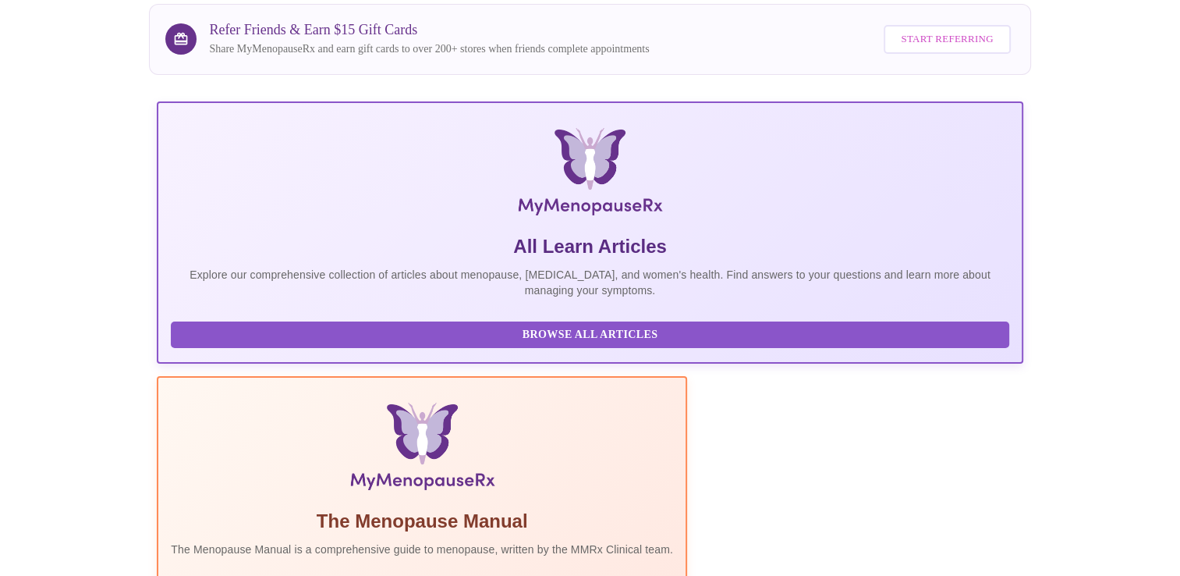  I want to click on span: Start Referring, so click(947, 39).